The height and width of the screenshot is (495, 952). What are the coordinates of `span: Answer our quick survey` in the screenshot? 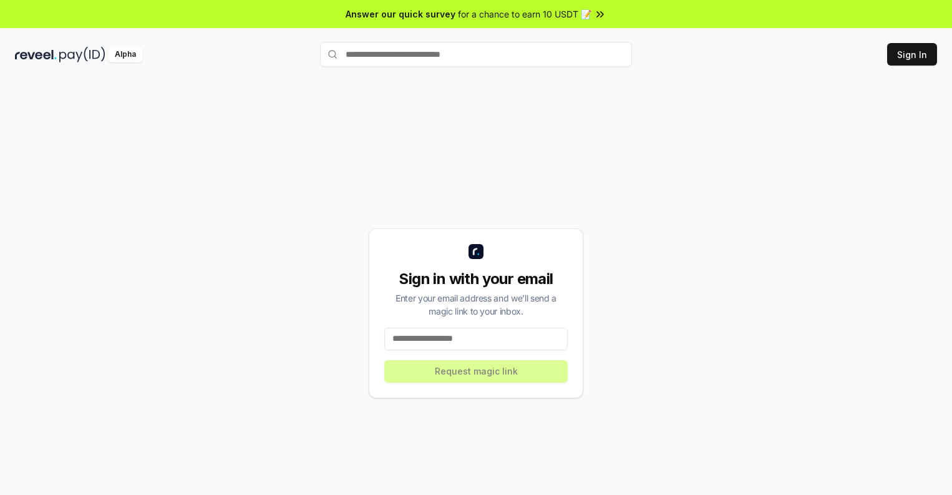 It's located at (400, 14).